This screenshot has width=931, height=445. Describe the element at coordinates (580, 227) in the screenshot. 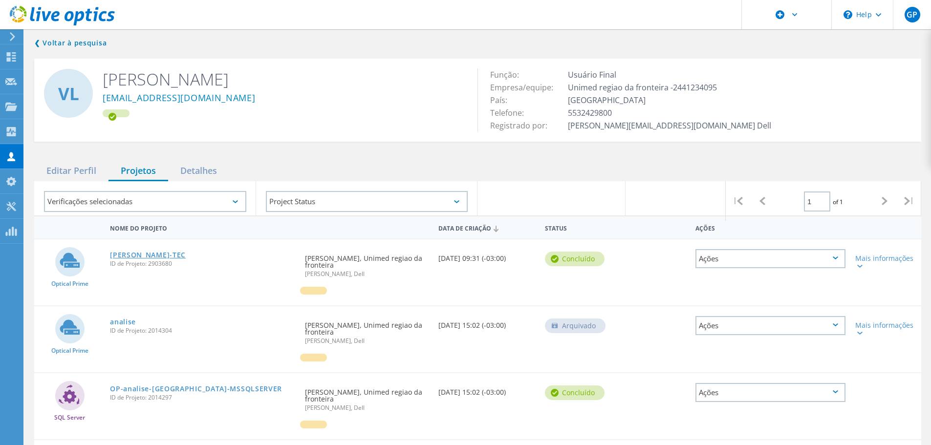

I see `div: Status` at that location.